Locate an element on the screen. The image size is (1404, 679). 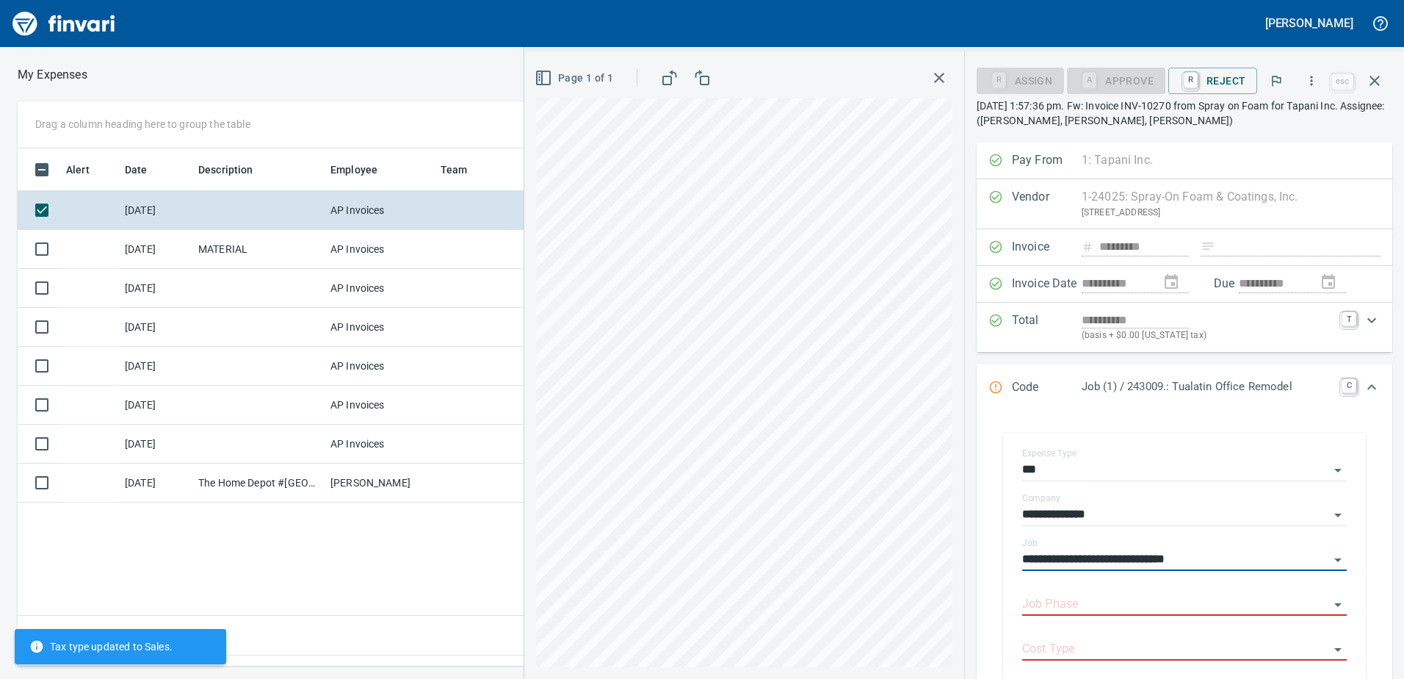
button: More is located at coordinates (1312, 81).